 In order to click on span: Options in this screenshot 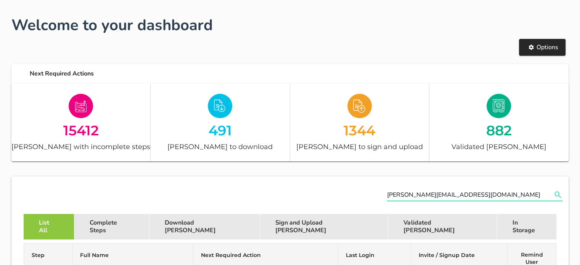, I will do `click(543, 47)`.